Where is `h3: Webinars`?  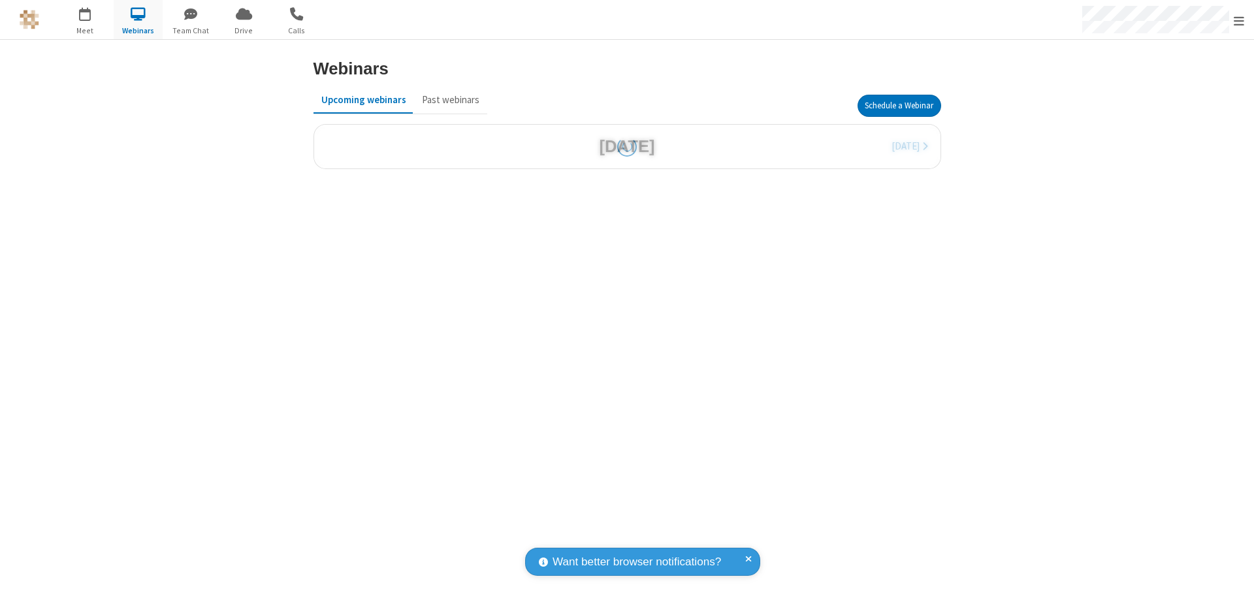
h3: Webinars is located at coordinates (351, 69).